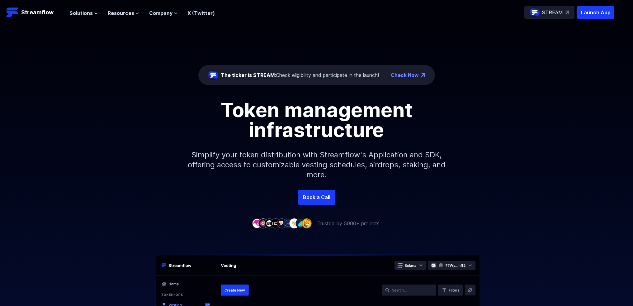 This screenshot has height=306, width=633. What do you see at coordinates (35, 12) in the screenshot?
I see `a: Streamflow` at bounding box center [35, 12].